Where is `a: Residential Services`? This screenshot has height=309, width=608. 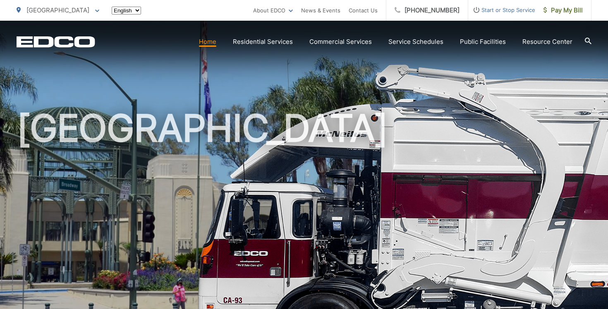 a: Residential Services is located at coordinates (263, 42).